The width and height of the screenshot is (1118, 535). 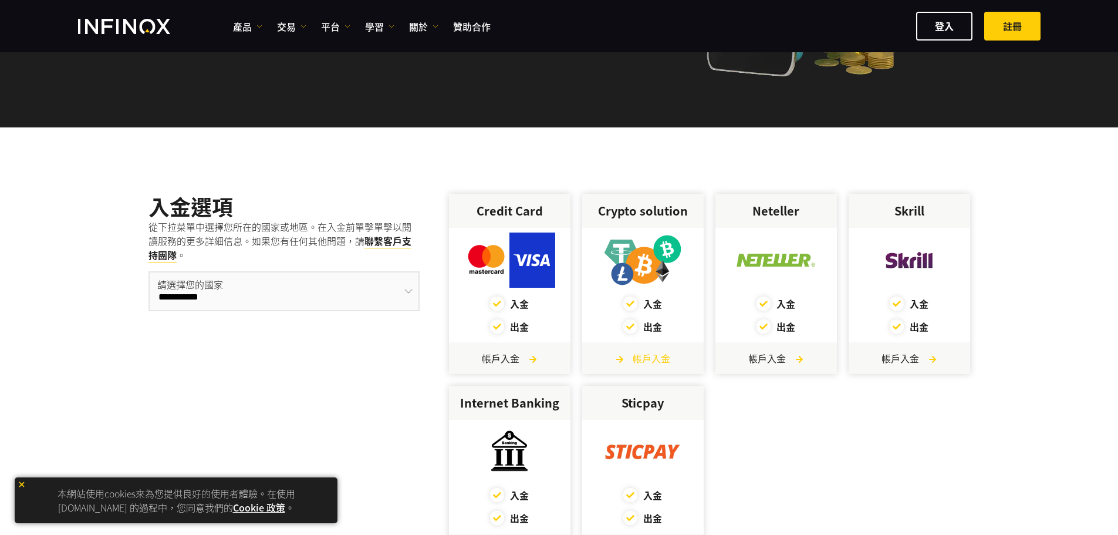 I want to click on strong: Sticpay, so click(x=643, y=402).